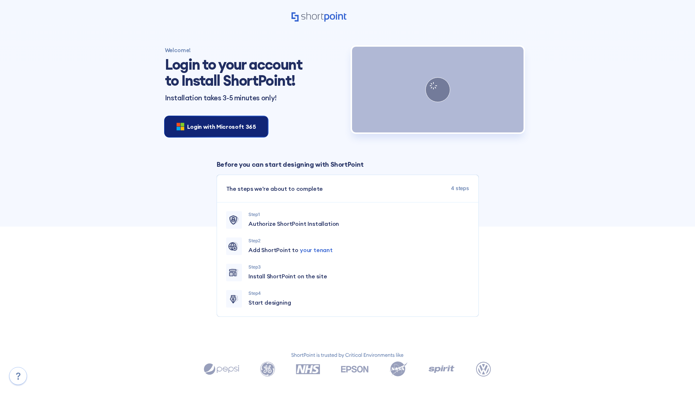 This screenshot has height=394, width=695. I want to click on p: Before you can start designing with ShortPoint, so click(348, 164).